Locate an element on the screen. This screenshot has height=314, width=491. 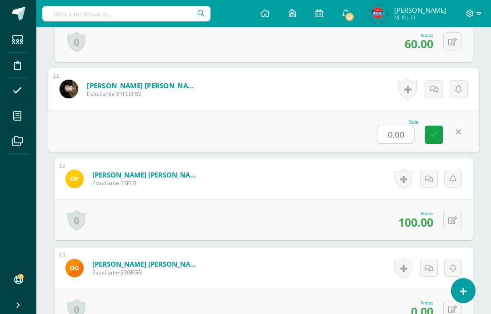
span: 52 is located at coordinates (350, 17).